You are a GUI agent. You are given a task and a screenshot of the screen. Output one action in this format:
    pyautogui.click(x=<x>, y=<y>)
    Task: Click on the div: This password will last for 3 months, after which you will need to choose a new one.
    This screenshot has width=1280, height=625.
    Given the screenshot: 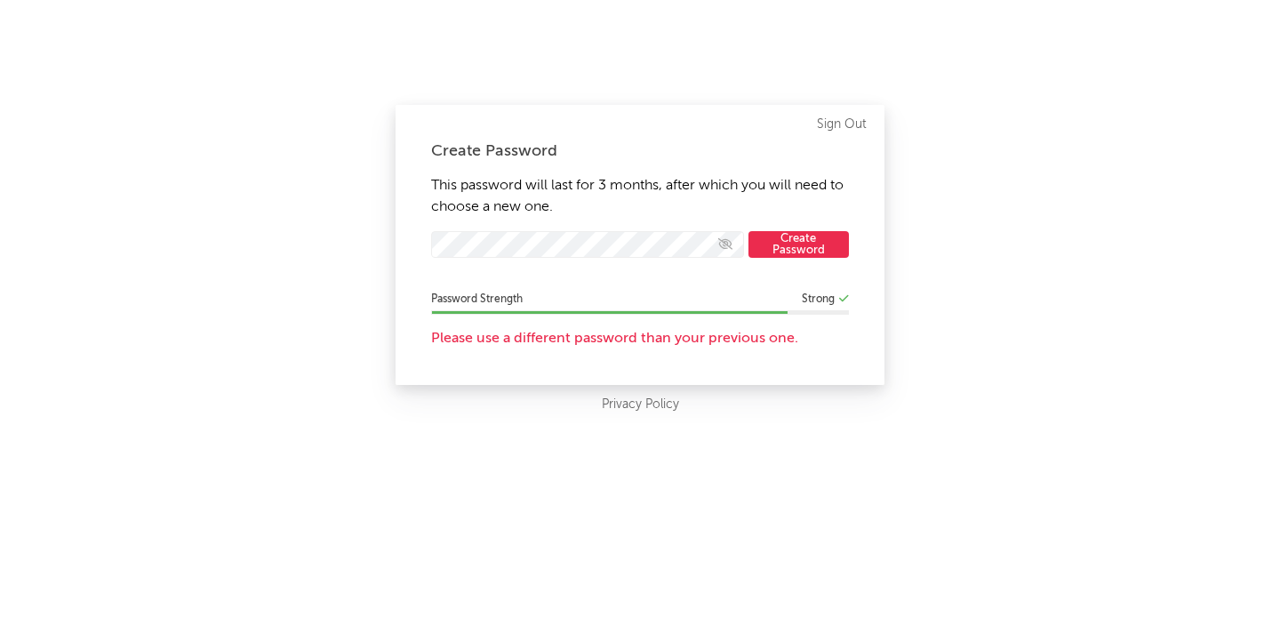 What is the action you would take?
    pyautogui.click(x=640, y=244)
    